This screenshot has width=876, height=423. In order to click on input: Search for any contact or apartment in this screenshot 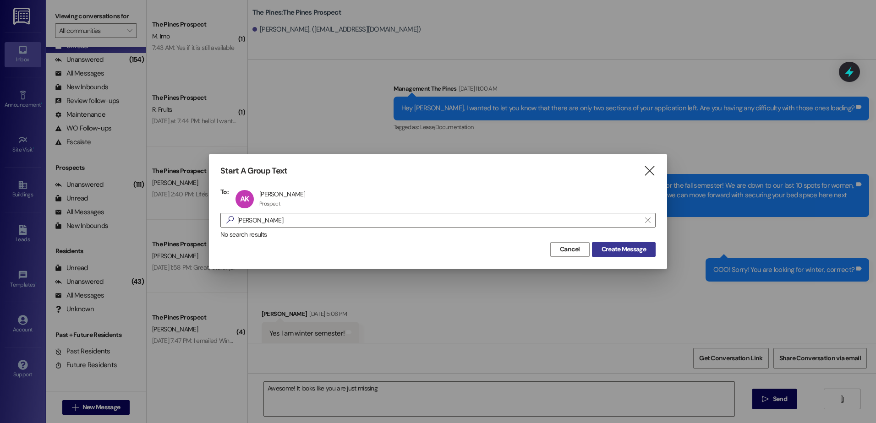, I will do `click(439, 220)`.